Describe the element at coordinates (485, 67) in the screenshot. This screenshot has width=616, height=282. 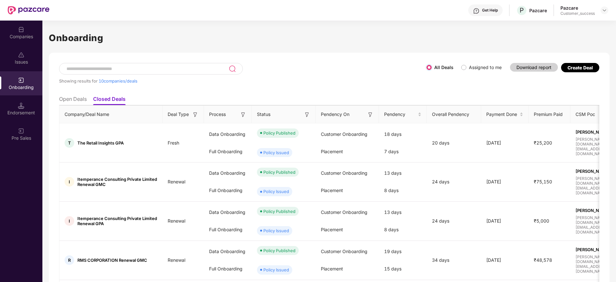
I see `label: Assigned to me` at that location.